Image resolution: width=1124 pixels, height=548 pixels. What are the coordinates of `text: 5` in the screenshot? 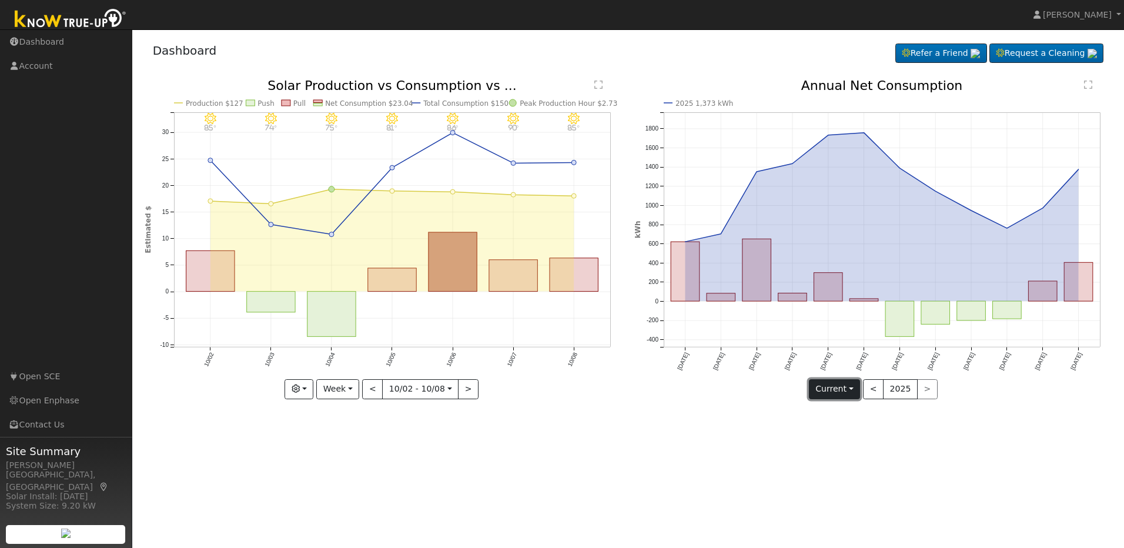 It's located at (167, 264).